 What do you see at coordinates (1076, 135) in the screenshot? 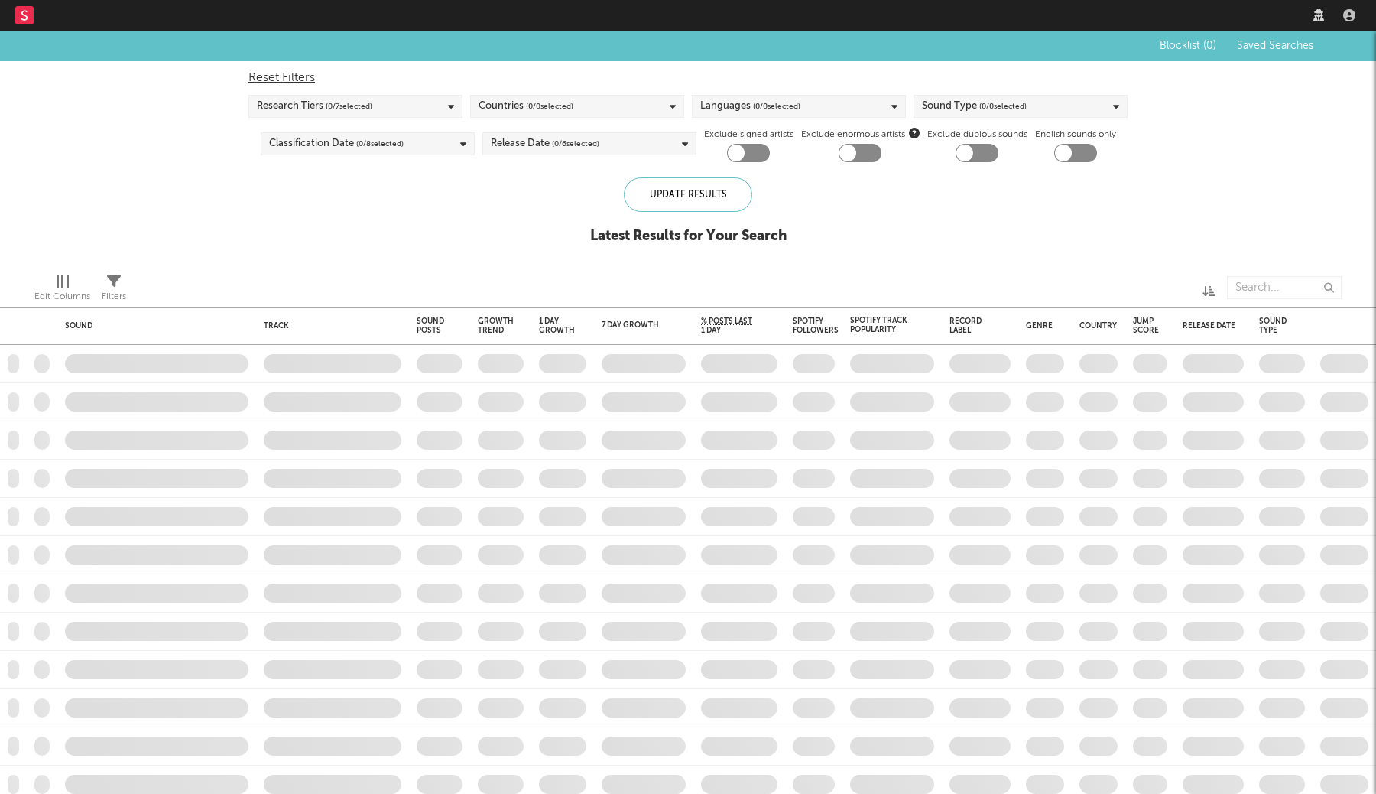
I see `label: English sounds only` at bounding box center [1076, 135].